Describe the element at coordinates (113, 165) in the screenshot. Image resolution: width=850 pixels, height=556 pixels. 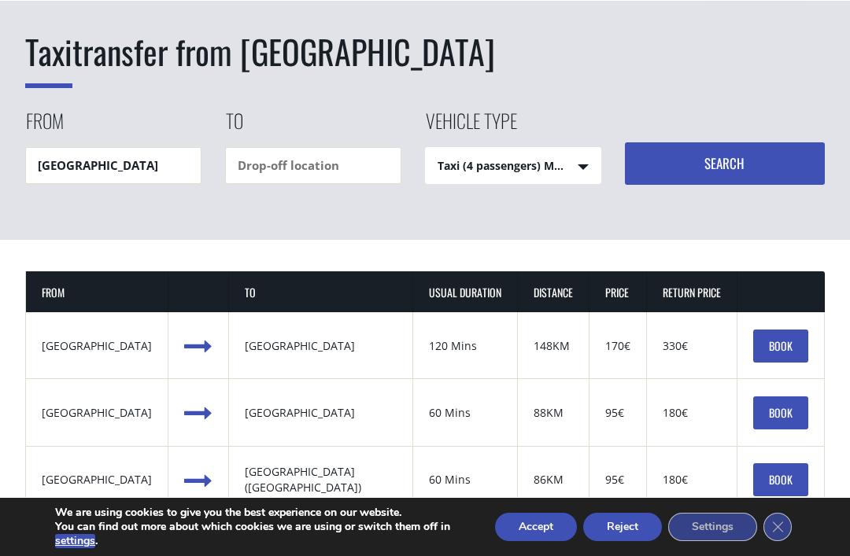
I see `input: Pickup location` at that location.